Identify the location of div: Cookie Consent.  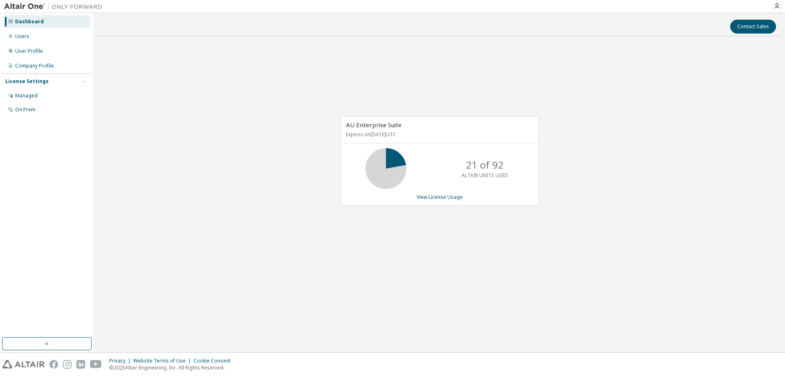
(214, 361).